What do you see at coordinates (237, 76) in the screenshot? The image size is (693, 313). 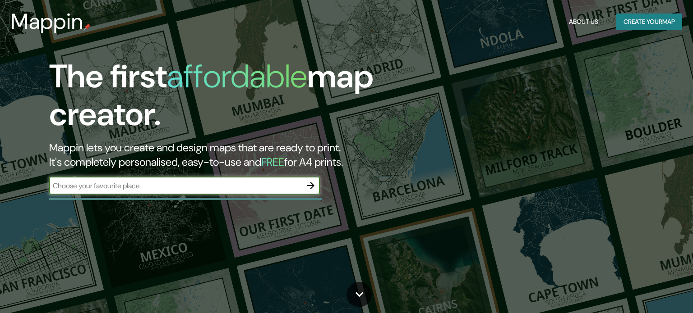 I see `h1: affordable` at bounding box center [237, 76].